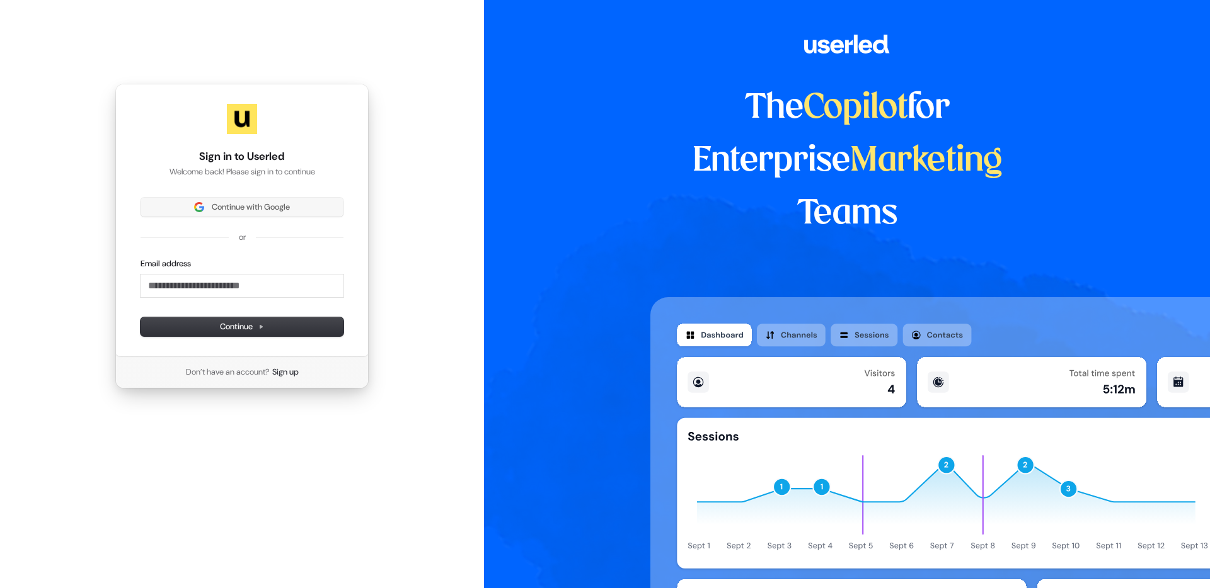 This screenshot has width=1210, height=588. I want to click on span: Continue with Google, so click(251, 207).